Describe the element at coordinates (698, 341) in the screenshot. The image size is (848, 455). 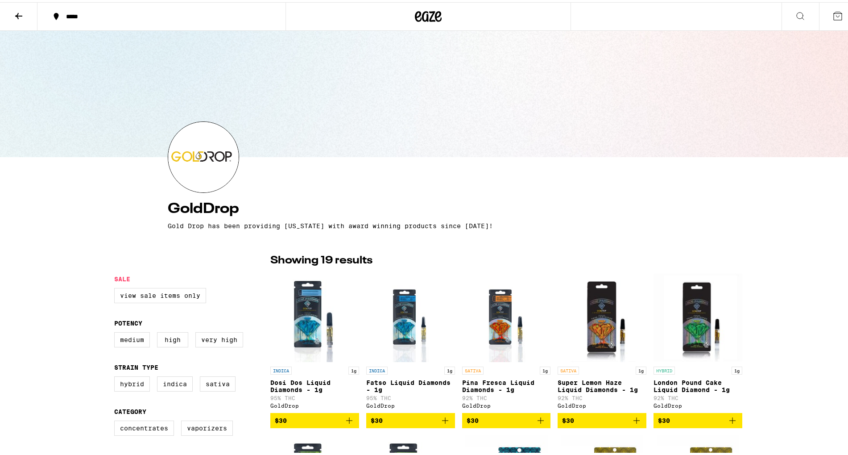
I see `a: Open page for London Pound Cake Liquid Diamond - 1g from GoldDrop` at that location.